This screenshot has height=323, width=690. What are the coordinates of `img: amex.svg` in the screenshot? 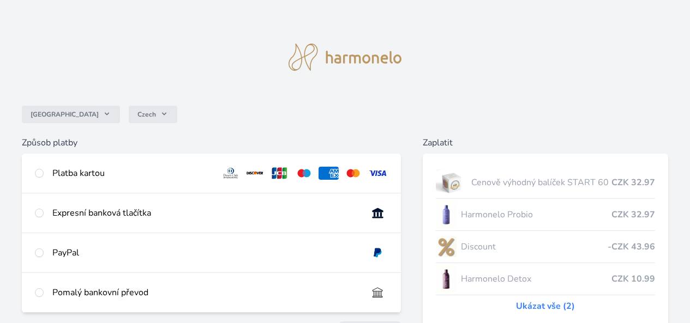 It's located at (328, 173).